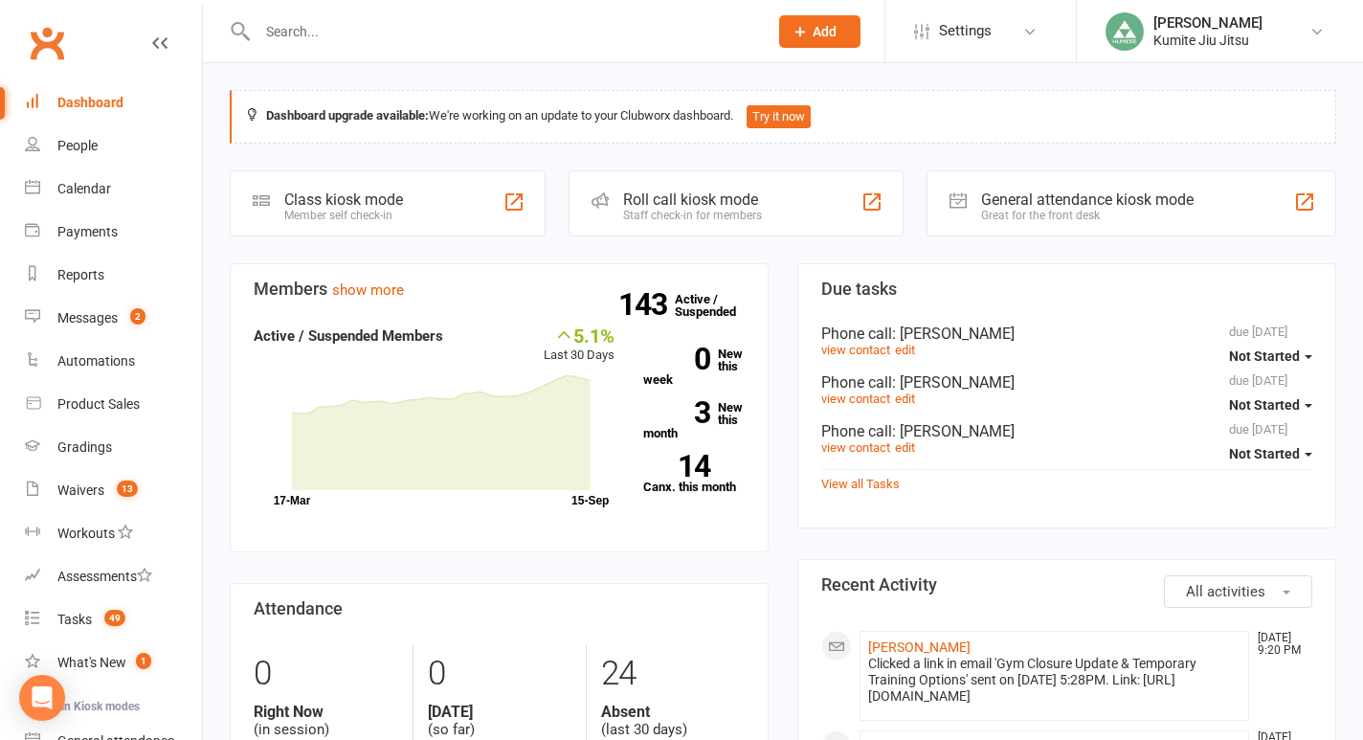  Describe the element at coordinates (503, 32) in the screenshot. I see `input: Search...` at that location.